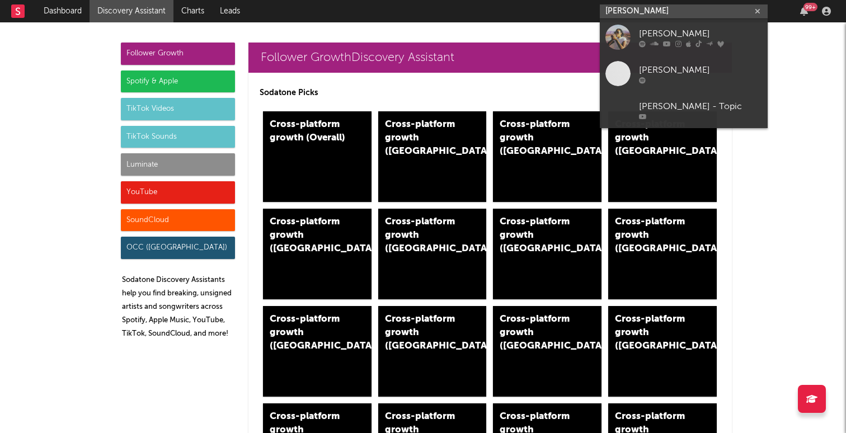 The height and width of the screenshot is (433, 846). I want to click on div: TikTok Sounds, so click(178, 137).